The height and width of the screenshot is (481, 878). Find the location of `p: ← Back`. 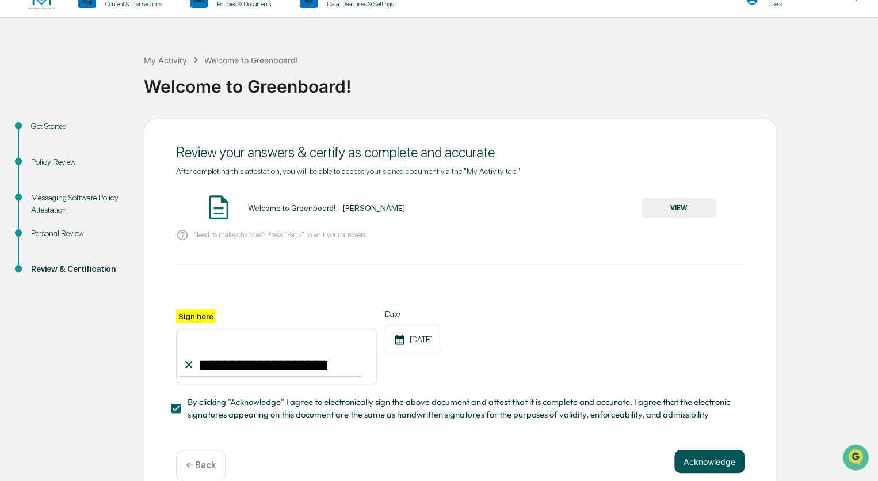

p: ← Back is located at coordinates (201, 465).